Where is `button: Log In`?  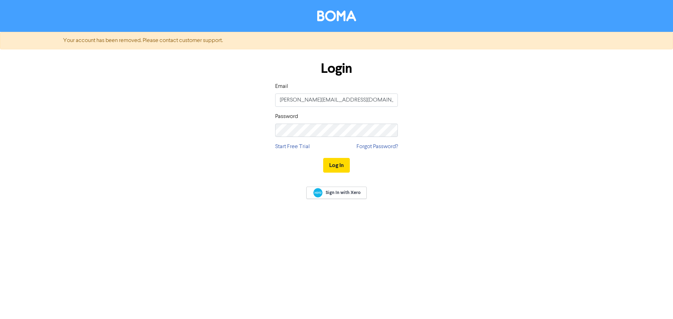 button: Log In is located at coordinates (336, 165).